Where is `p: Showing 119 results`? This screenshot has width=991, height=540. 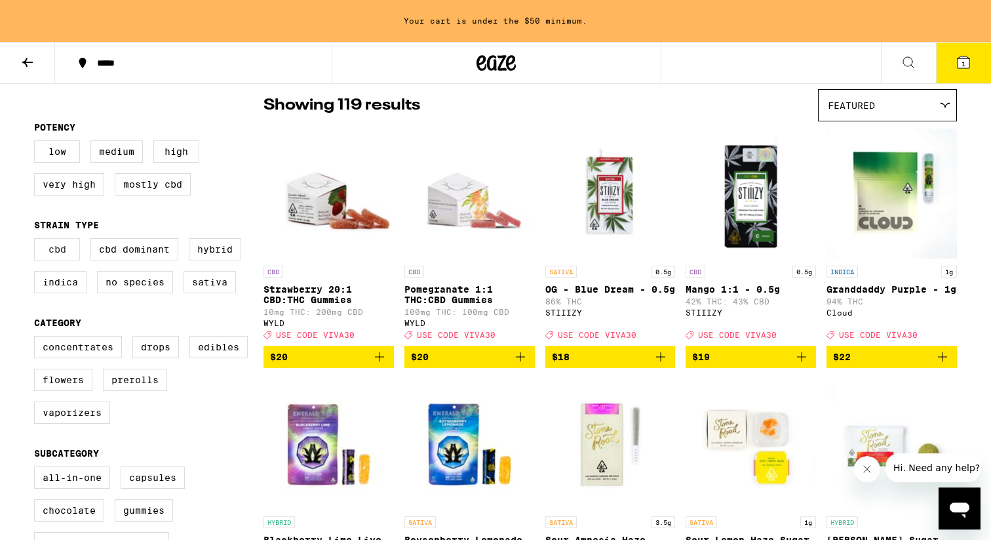 p: Showing 119 results is located at coordinates (342, 106).